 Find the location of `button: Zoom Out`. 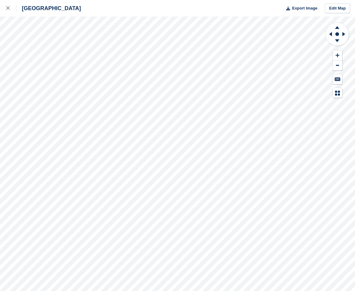

button: Zoom Out is located at coordinates (337, 65).